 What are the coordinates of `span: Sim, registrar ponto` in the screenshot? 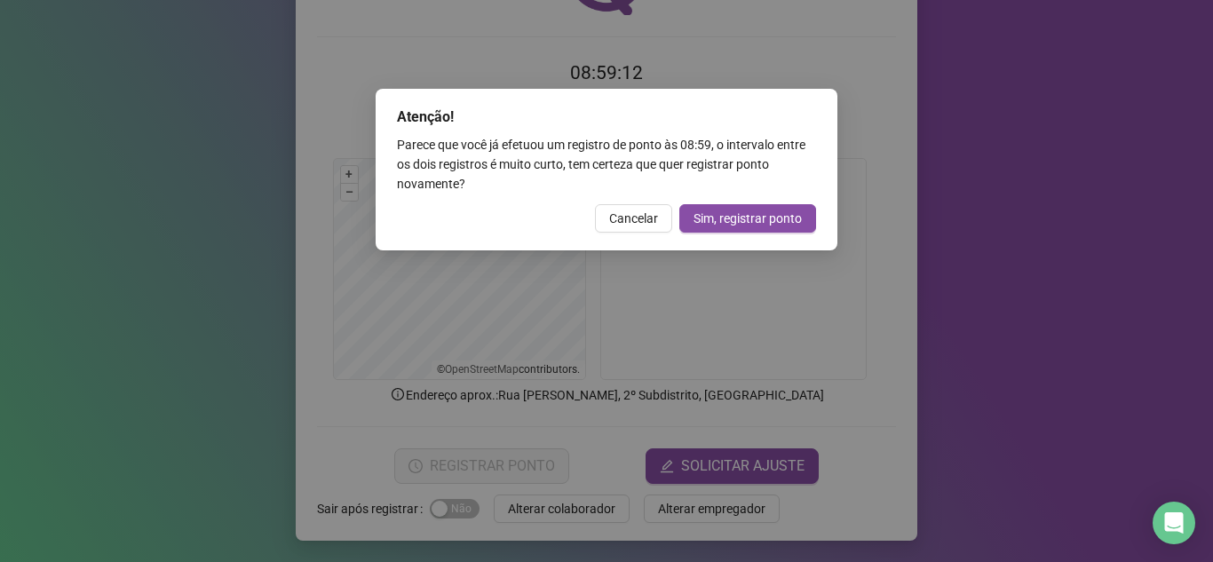 It's located at (748, 218).